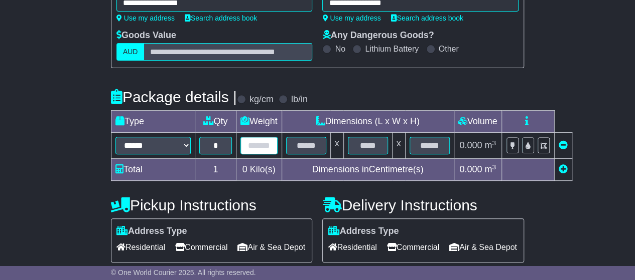 The image size is (635, 280). Describe the element at coordinates (477, 122) in the screenshot. I see `td: Volume` at that location.